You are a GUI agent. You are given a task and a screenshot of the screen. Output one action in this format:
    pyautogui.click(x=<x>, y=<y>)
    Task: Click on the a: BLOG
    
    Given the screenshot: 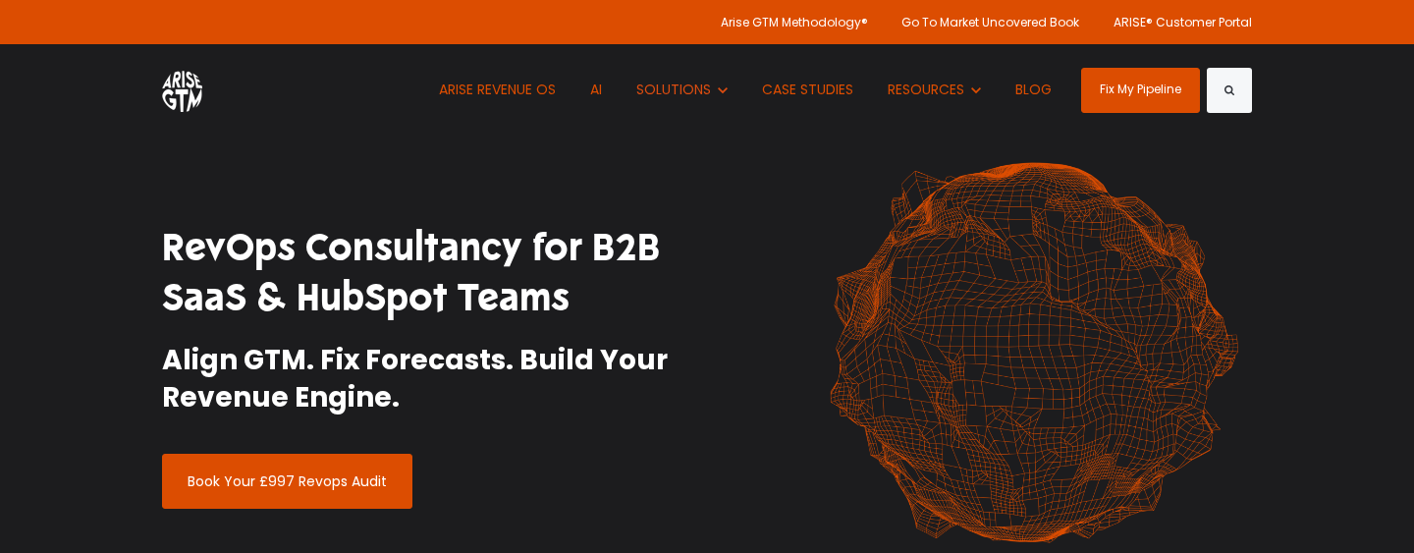 What is the action you would take?
    pyautogui.click(x=1033, y=89)
    